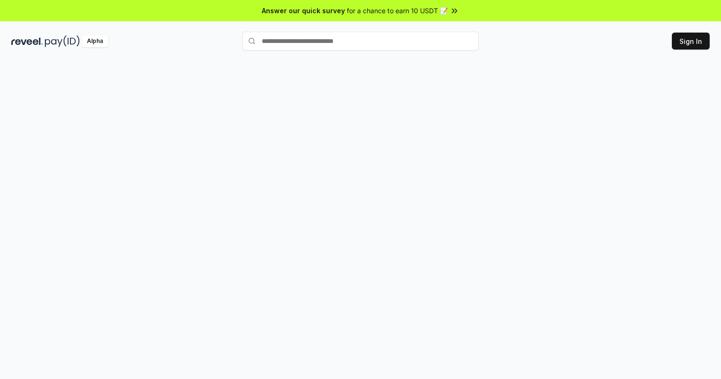  What do you see at coordinates (303, 10) in the screenshot?
I see `span: Answer our quick survey` at bounding box center [303, 10].